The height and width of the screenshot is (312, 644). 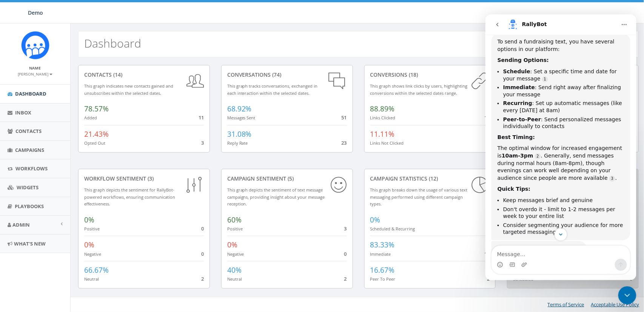 I want to click on span: 51, so click(x=344, y=117).